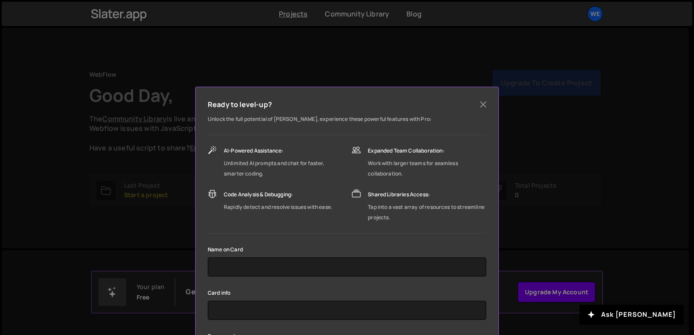 Image resolution: width=694 pixels, height=335 pixels. I want to click on div: Shared Libraries Access:, so click(427, 195).